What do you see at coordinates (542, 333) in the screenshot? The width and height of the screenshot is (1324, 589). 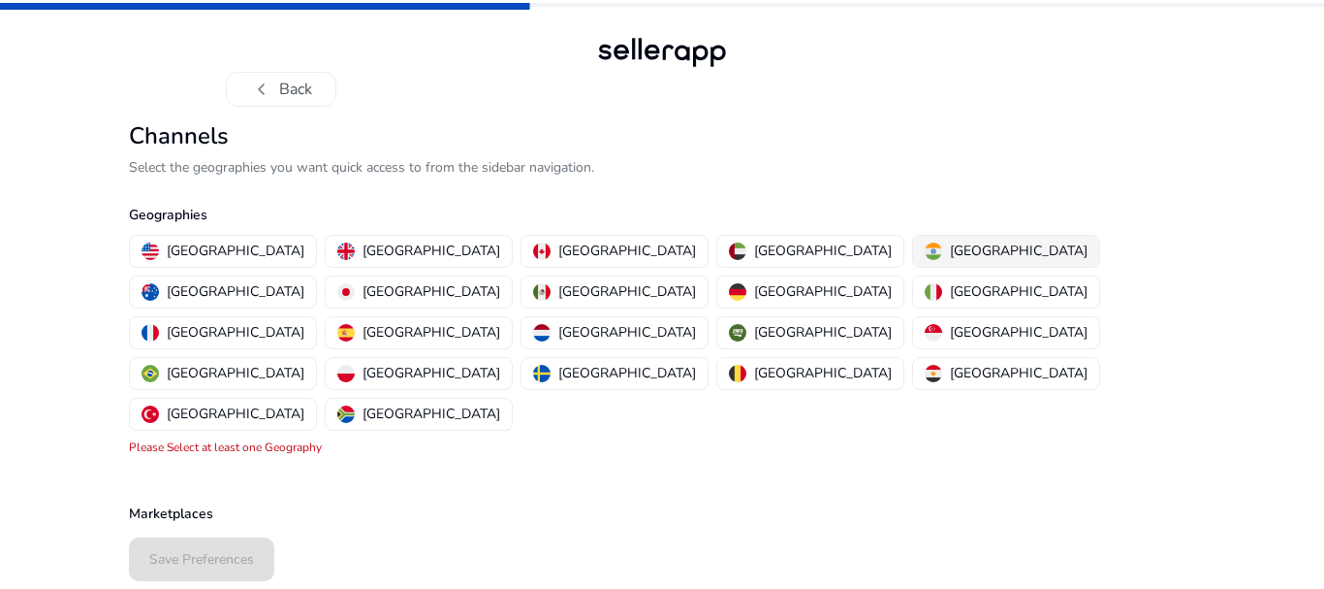 I see `img: nl.svg` at bounding box center [542, 333].